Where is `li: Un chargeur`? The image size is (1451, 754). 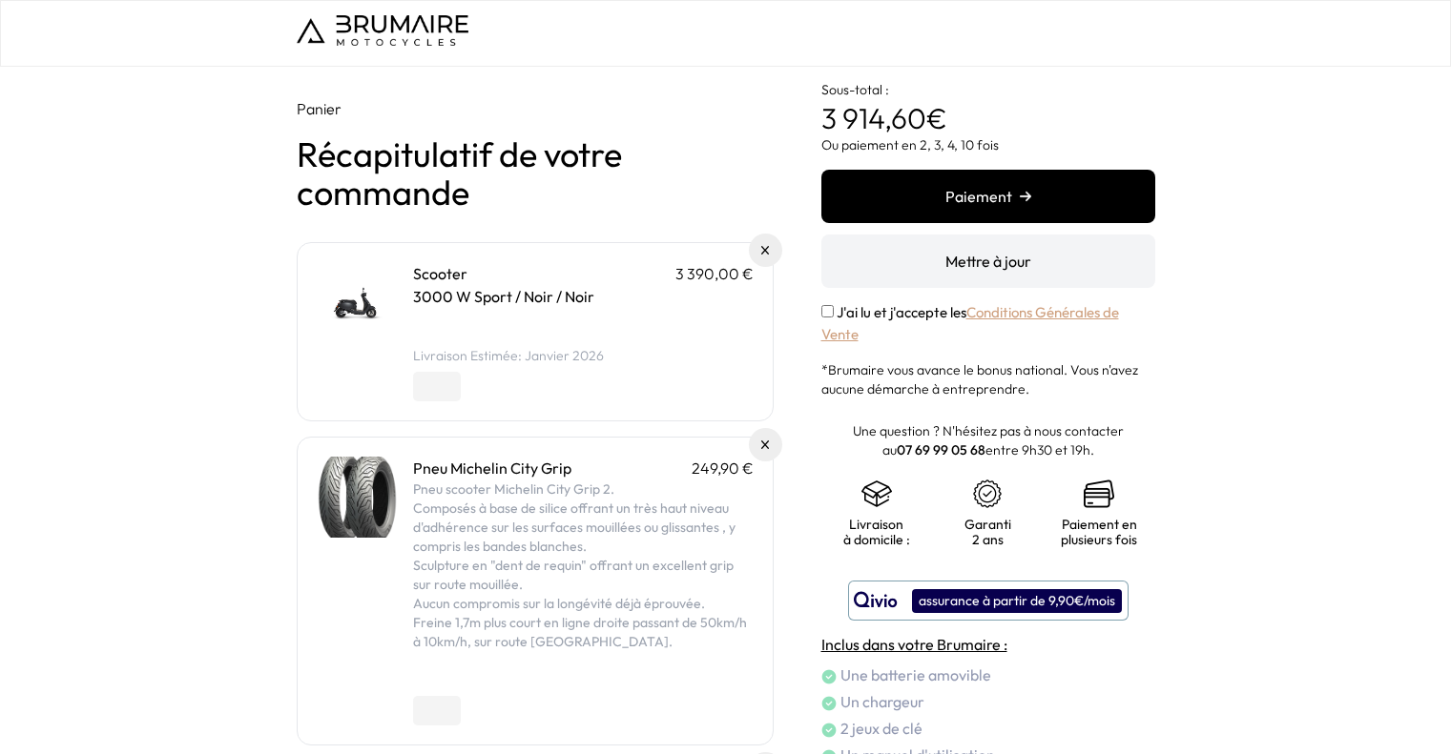
li: Un chargeur is located at coordinates (988, 702).